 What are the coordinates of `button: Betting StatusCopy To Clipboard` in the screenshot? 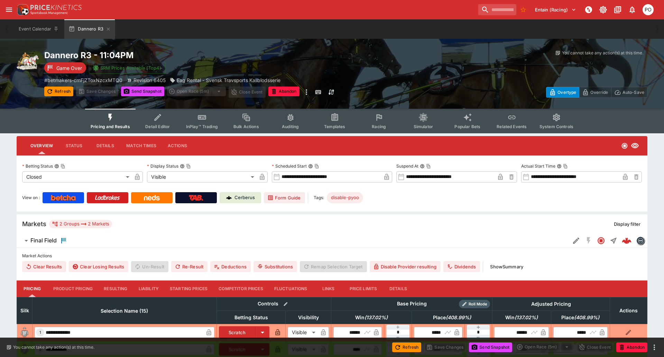 It's located at (57, 166).